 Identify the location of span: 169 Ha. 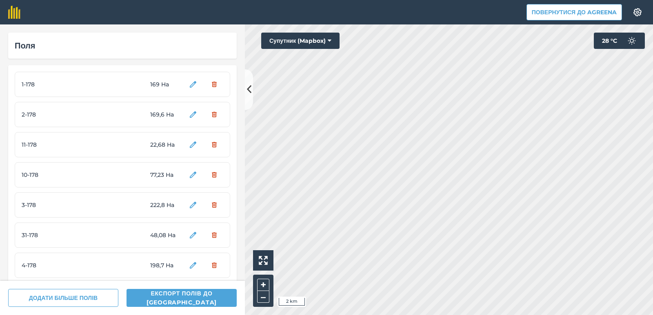
(165, 84).